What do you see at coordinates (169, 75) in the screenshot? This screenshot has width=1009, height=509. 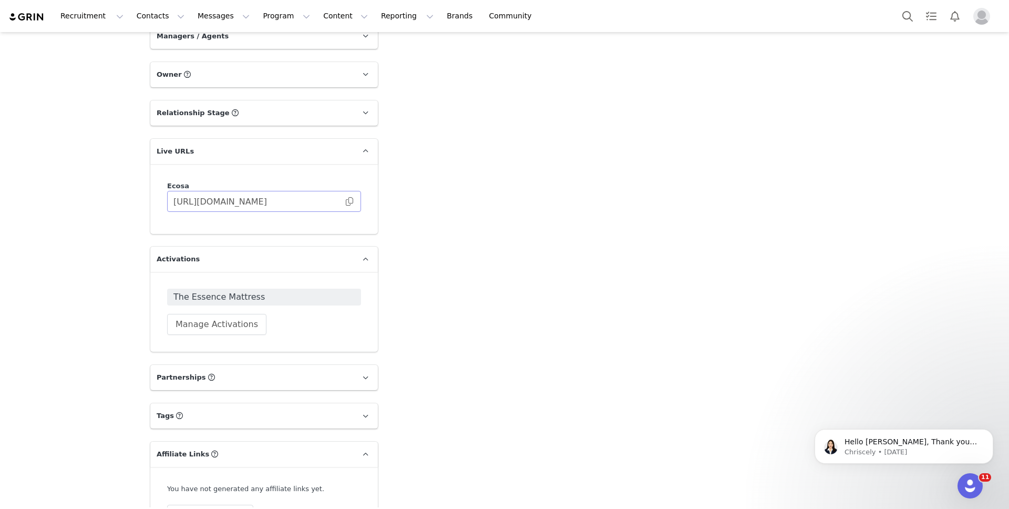 I see `span: Owner` at bounding box center [169, 75].